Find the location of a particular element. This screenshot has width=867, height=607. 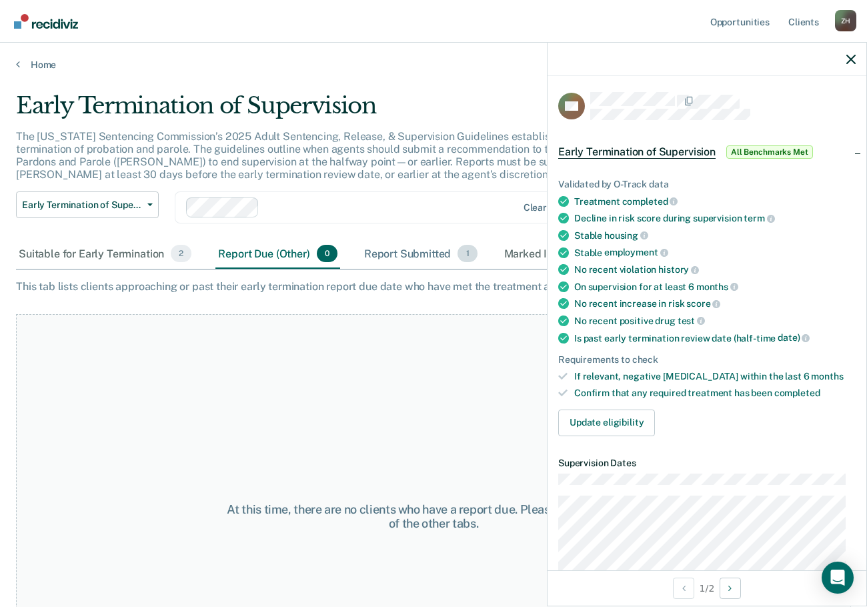

span: 2 is located at coordinates (181, 253).